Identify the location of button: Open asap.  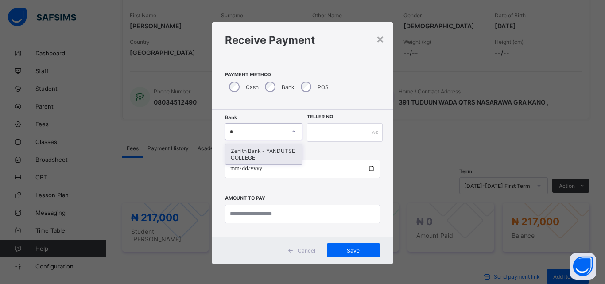
(583, 266).